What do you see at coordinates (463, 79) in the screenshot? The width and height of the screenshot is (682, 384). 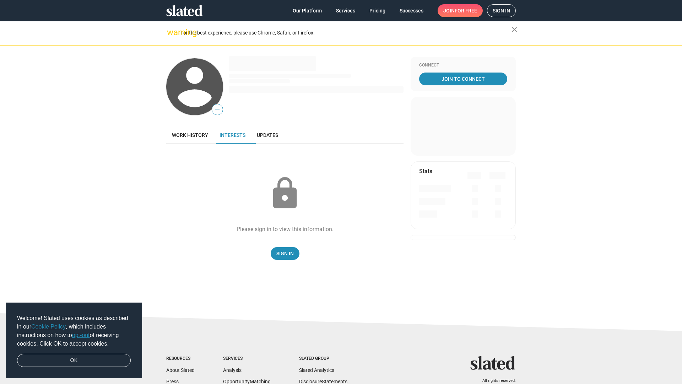 I see `a: Join To Connect` at bounding box center [463, 79].